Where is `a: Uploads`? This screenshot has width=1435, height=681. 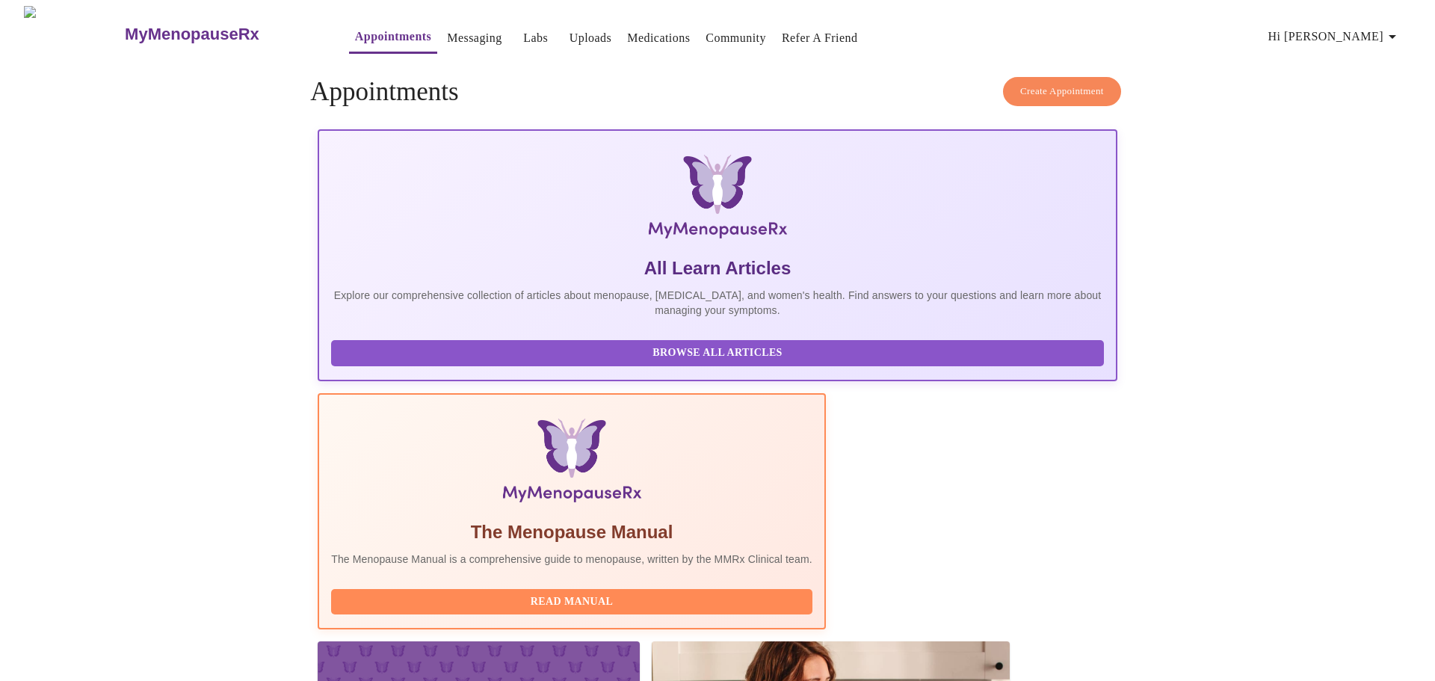 a: Uploads is located at coordinates (590, 38).